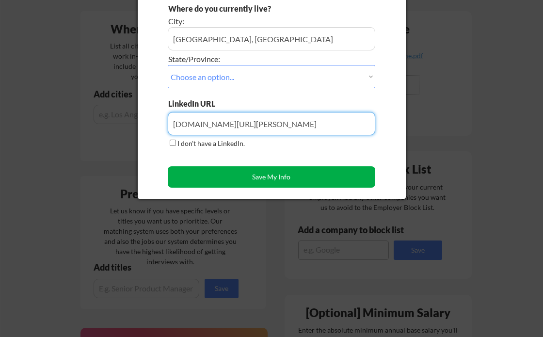 This screenshot has height=337, width=543. What do you see at coordinates (272, 39) in the screenshot?
I see `input: e.g. Los Angeles` at bounding box center [272, 39].